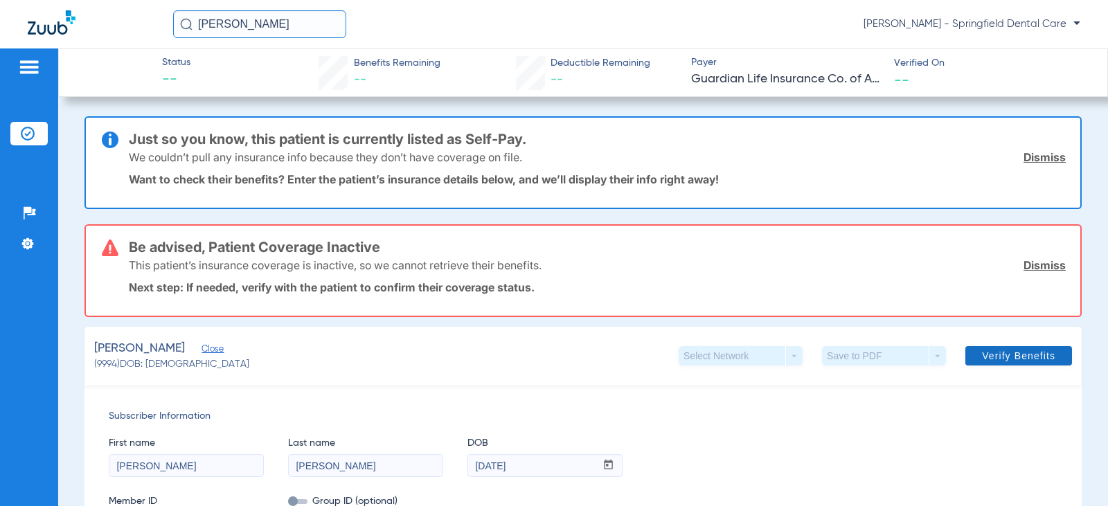 This screenshot has width=1108, height=506. I want to click on span: Benefits Remaining, so click(397, 63).